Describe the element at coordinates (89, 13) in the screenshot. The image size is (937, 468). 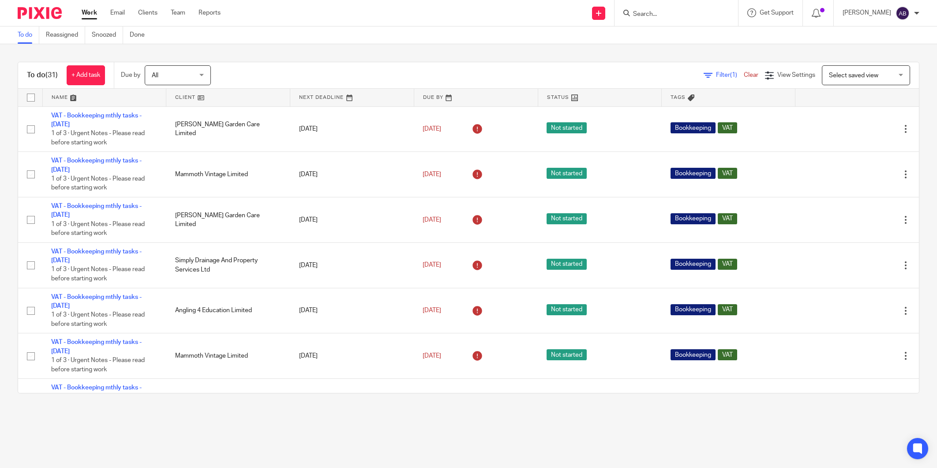
I see `a: Work` at that location.